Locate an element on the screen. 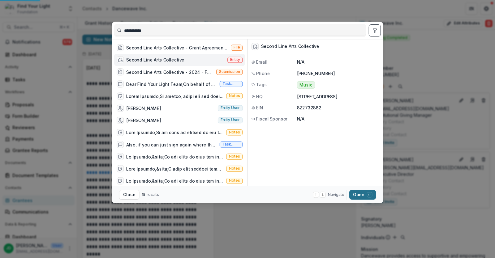 The width and height of the screenshot is (495, 258). span: Email is located at coordinates (262, 62).